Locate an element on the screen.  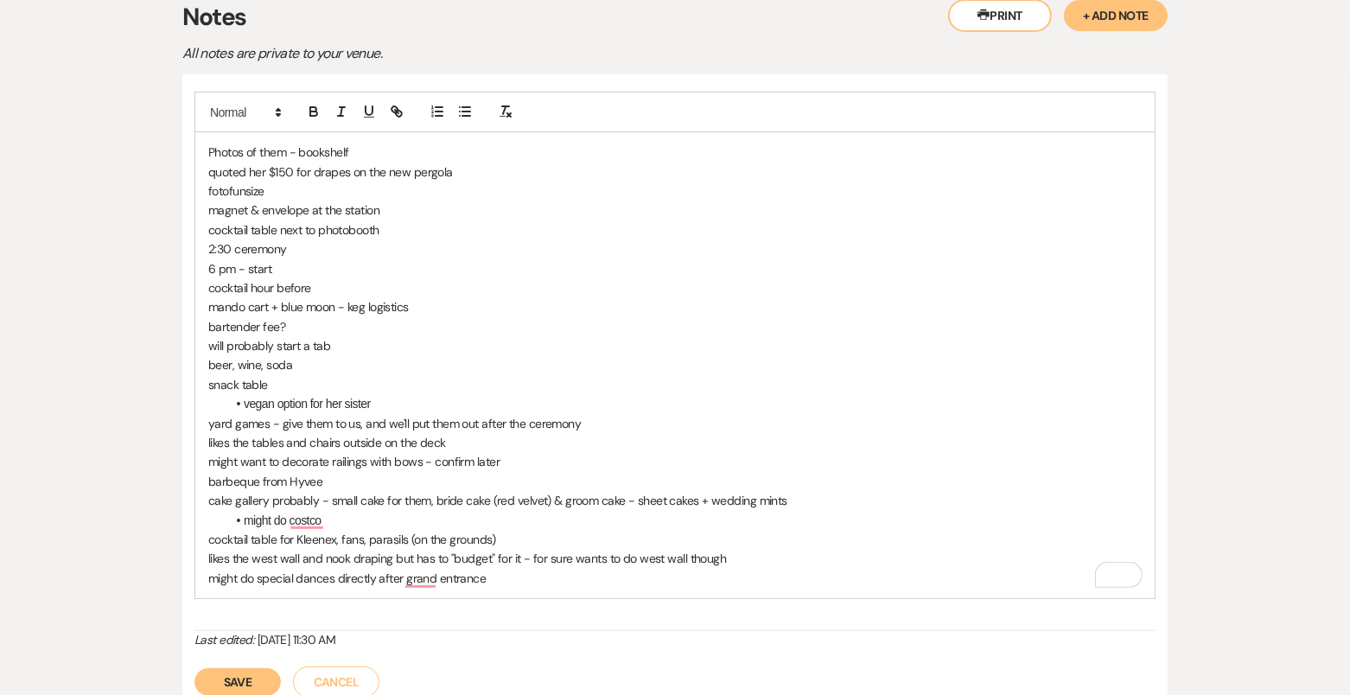
p: mando cart + blue moon - keg logistics is located at coordinates (675, 307).